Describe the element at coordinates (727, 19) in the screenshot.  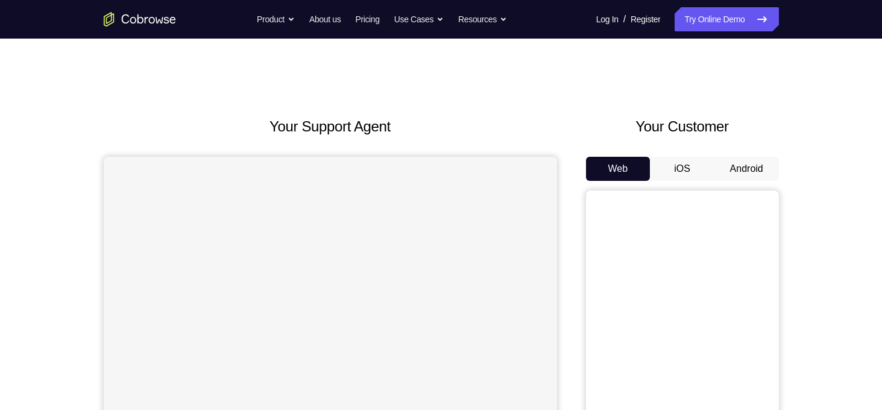
I see `a: Try Online Demo` at that location.